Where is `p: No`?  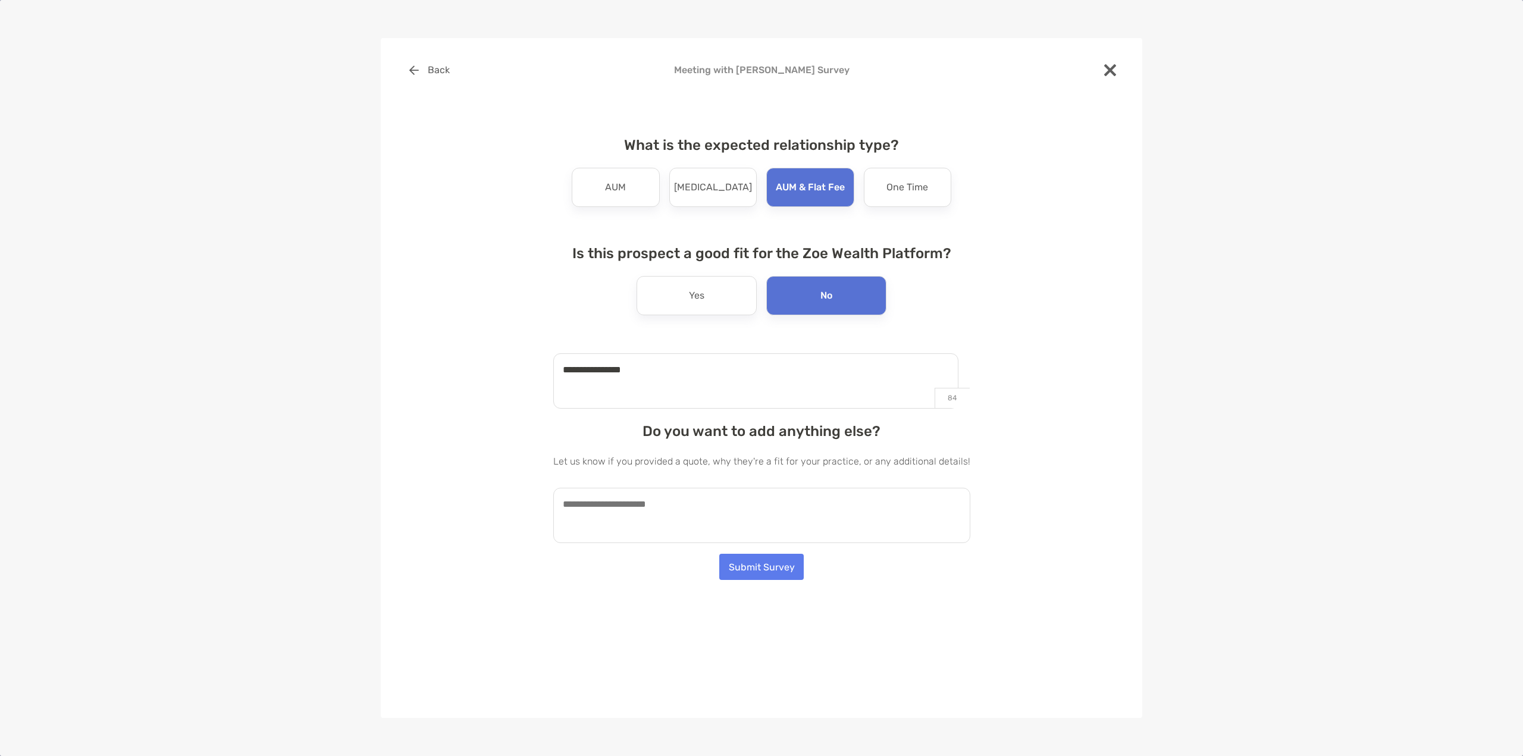
p: No is located at coordinates (827, 296).